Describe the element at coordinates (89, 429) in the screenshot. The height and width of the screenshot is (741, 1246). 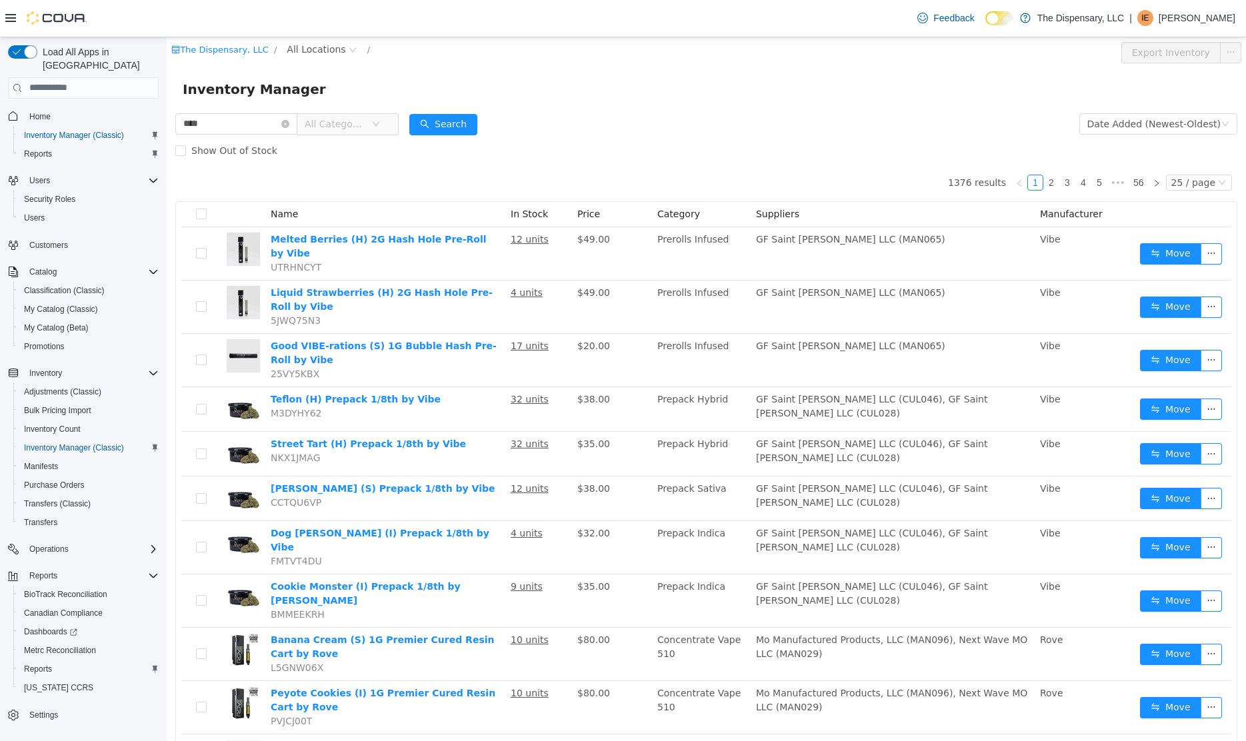
I see `button: Inventory Count` at that location.